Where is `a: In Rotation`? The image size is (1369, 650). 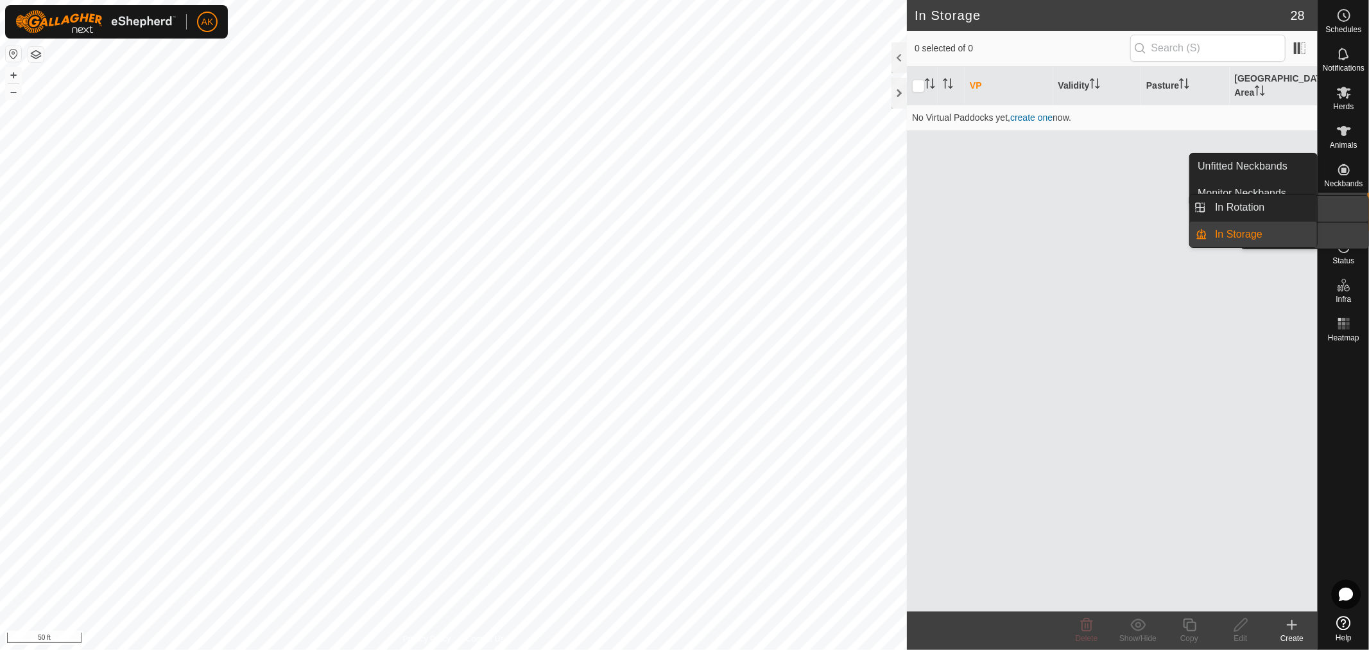 a: In Rotation is located at coordinates (1263, 207).